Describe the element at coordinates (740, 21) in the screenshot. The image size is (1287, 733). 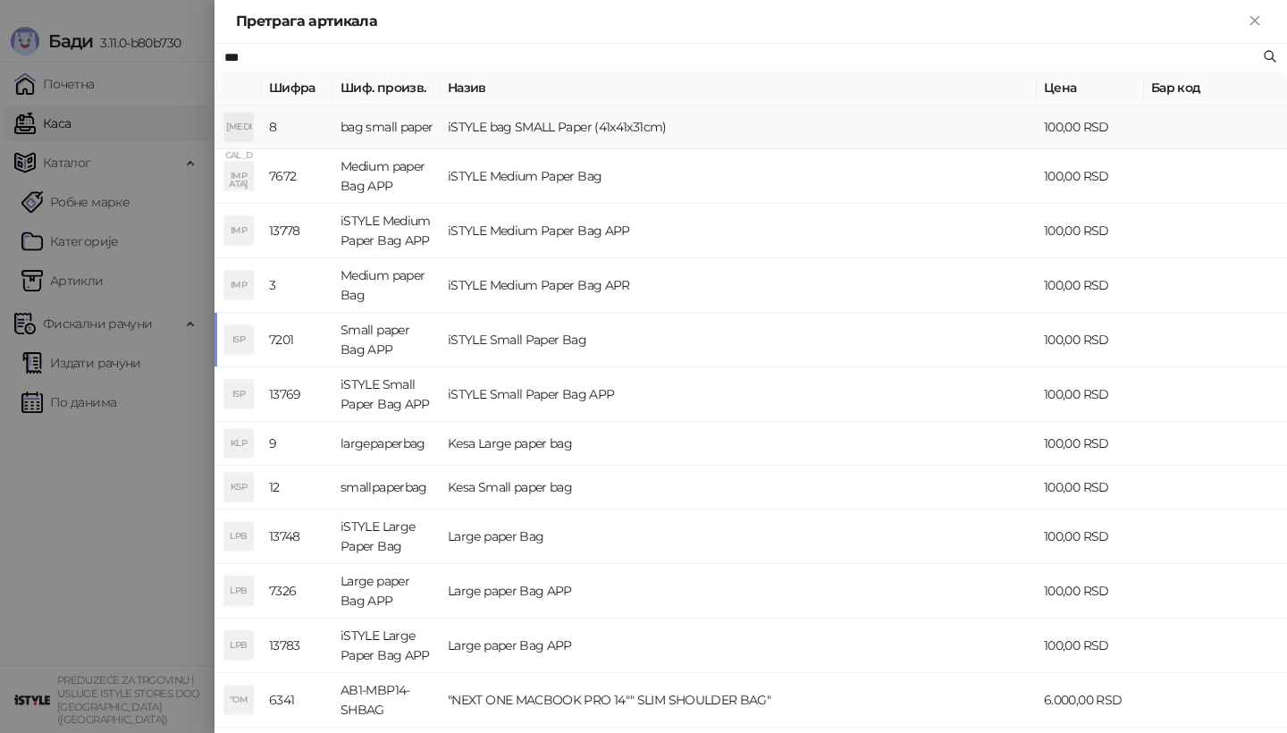
I see `div: Претрага артикала` at that location.